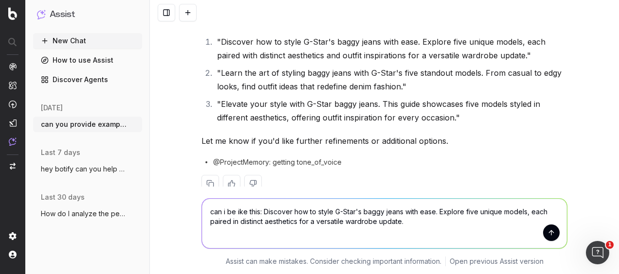 The width and height of the screenshot is (619, 274). Describe the element at coordinates (88, 169) in the screenshot. I see `button: hey botify can you help me translate thi` at that location.